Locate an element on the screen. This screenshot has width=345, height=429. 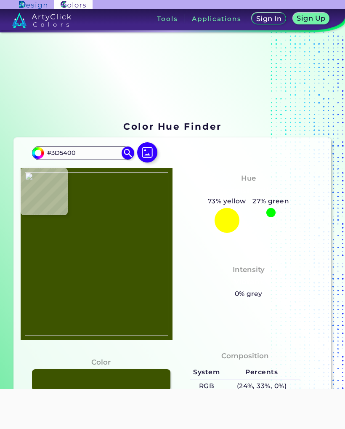
h5: RGB is located at coordinates (207, 386).